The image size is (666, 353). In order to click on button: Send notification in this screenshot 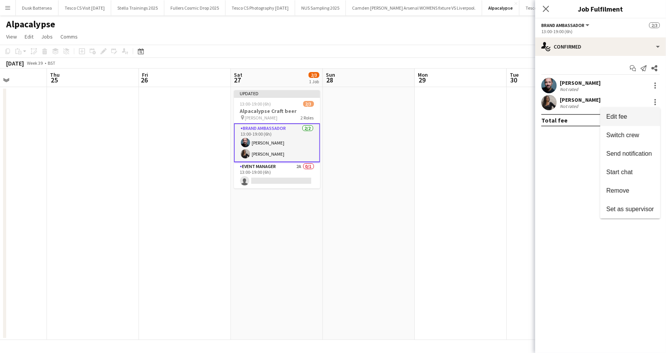, I will do `click(630, 154)`.